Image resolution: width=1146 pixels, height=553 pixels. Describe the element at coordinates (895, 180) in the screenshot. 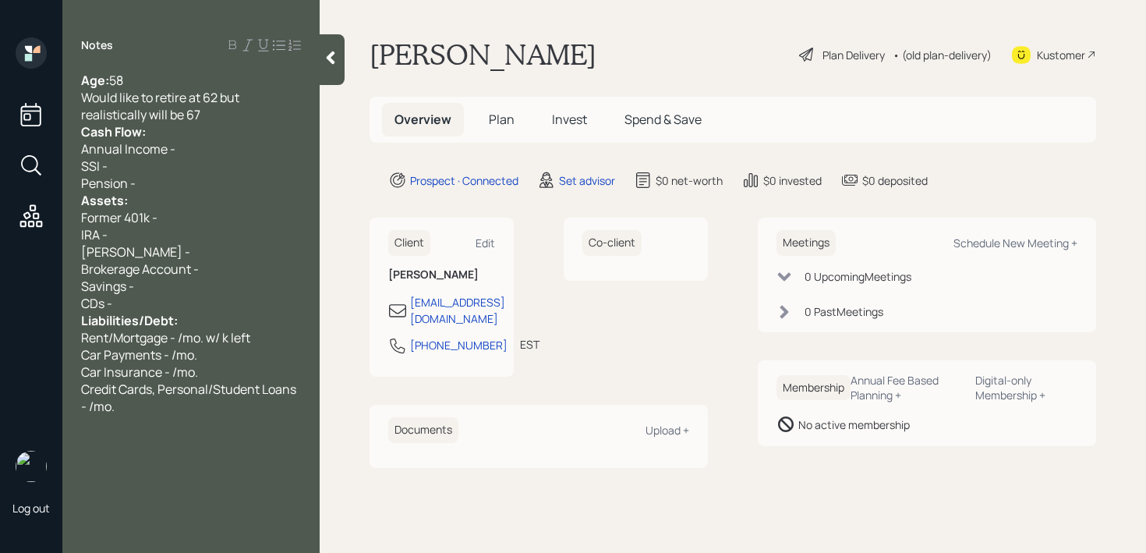

I see `div: $0 deposited` at that location.